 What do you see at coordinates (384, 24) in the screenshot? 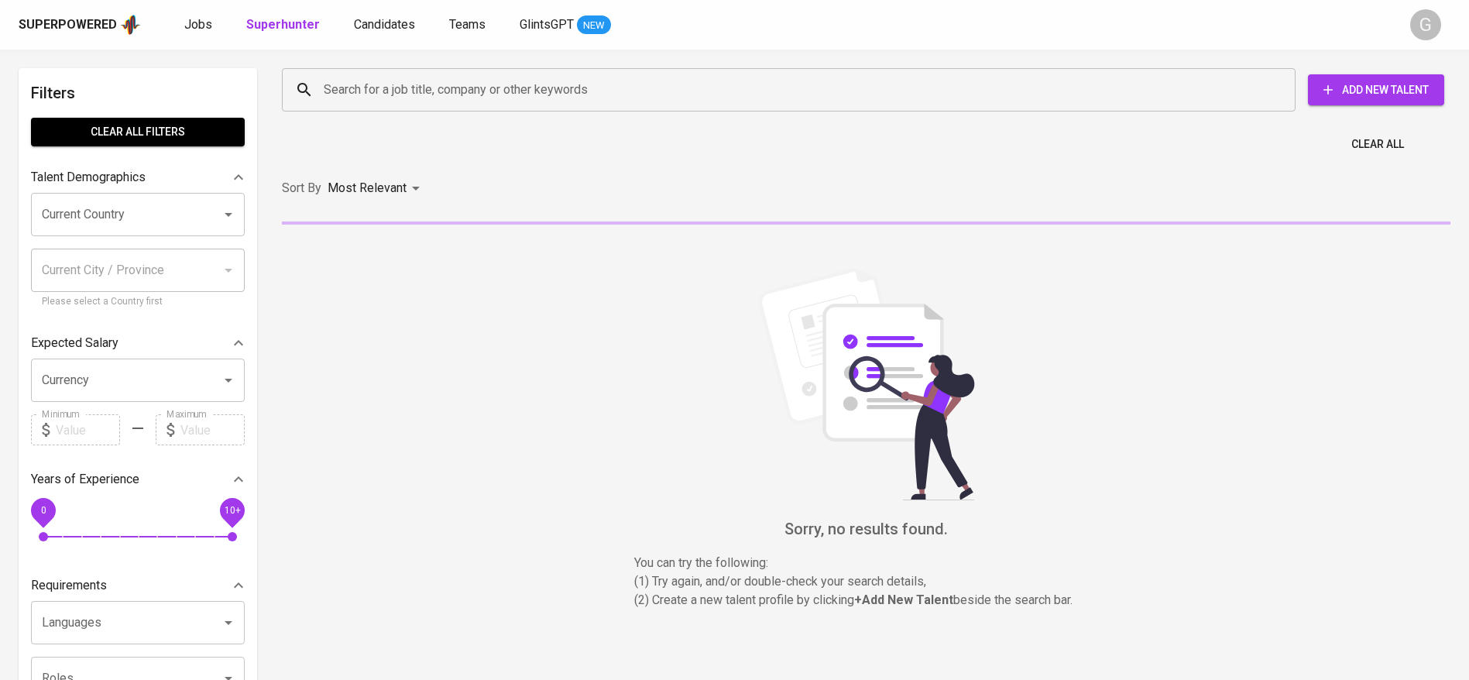
I see `span: Candidates` at bounding box center [384, 24].